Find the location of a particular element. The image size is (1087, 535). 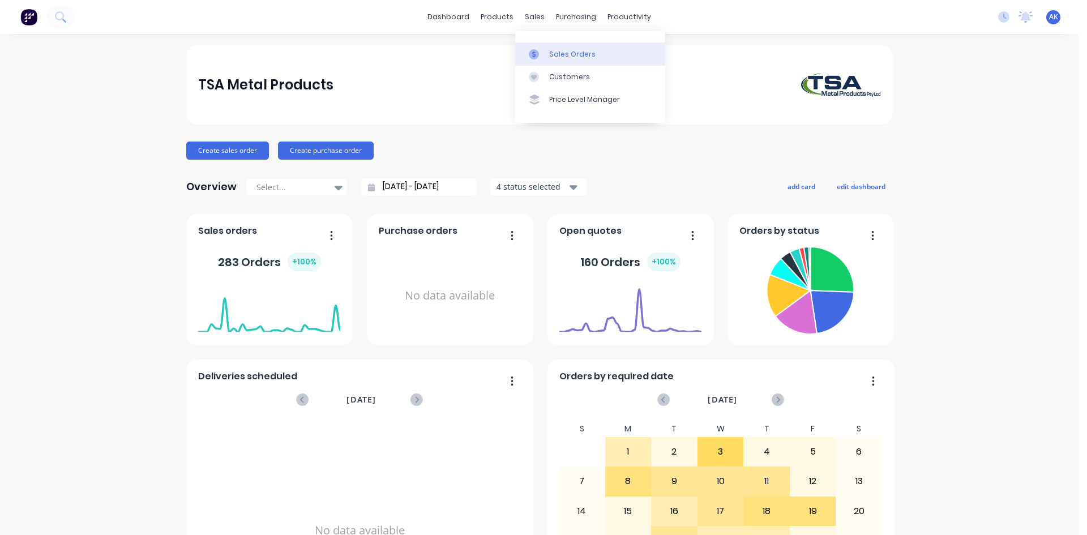

div: TSA Metal Products is located at coordinates (266, 85).